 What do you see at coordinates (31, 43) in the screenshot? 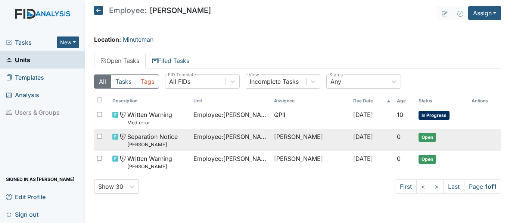
I see `a: Tasks` at bounding box center [31, 43].